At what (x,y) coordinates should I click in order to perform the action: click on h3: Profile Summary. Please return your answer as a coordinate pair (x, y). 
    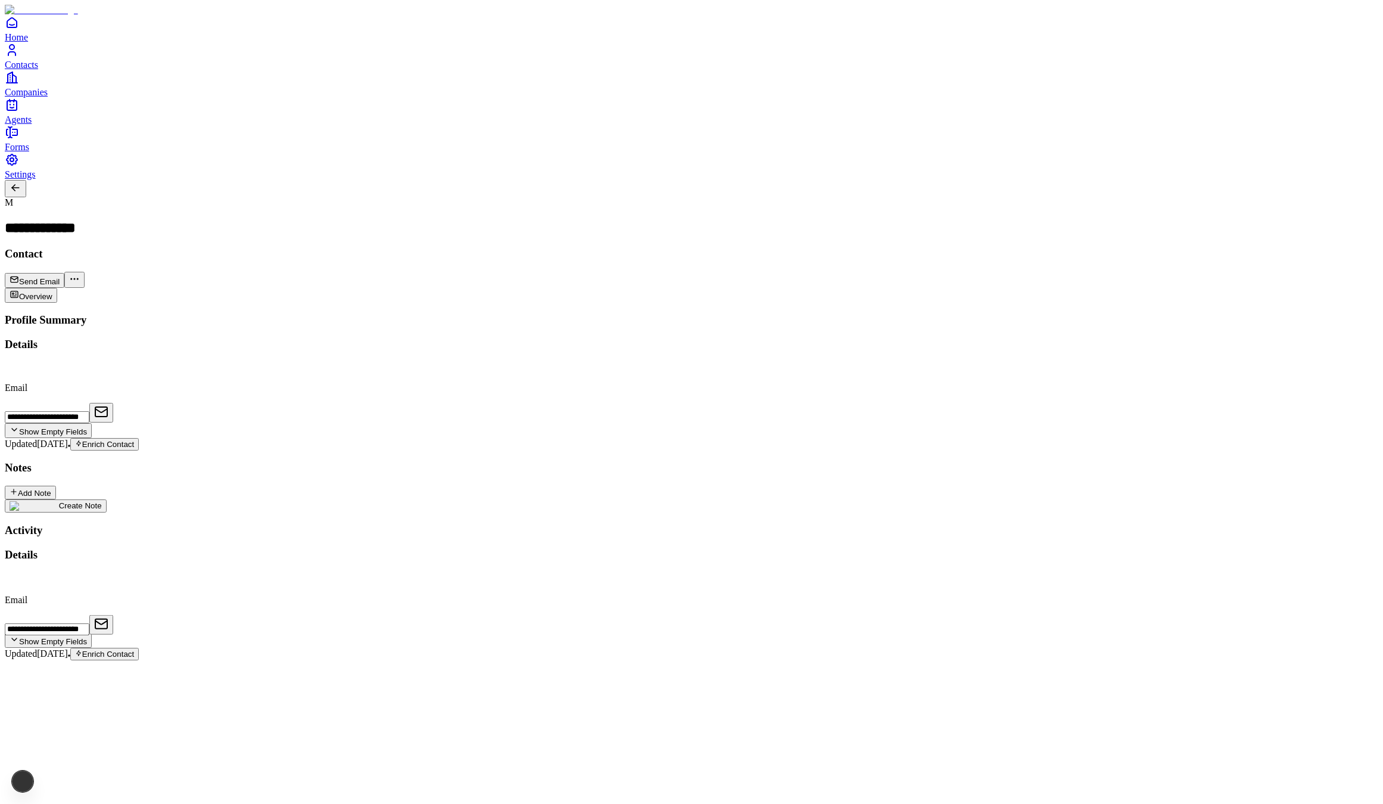
    Looking at the image, I should click on (692, 320).